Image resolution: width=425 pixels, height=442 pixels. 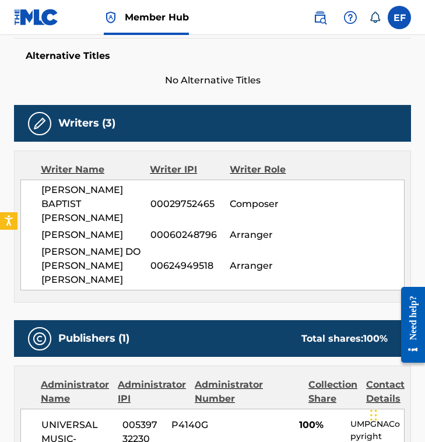 What do you see at coordinates (190, 266) in the screenshot?
I see `span: 00624949518` at bounding box center [190, 266].